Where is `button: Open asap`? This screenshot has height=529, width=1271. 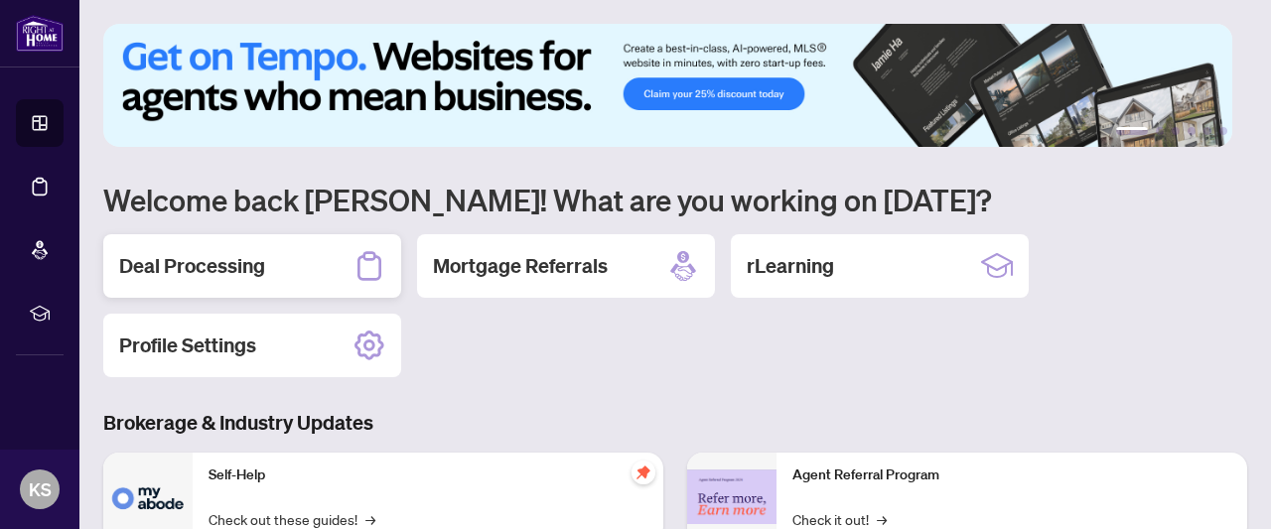 button: Open asap is located at coordinates (1222, 490).